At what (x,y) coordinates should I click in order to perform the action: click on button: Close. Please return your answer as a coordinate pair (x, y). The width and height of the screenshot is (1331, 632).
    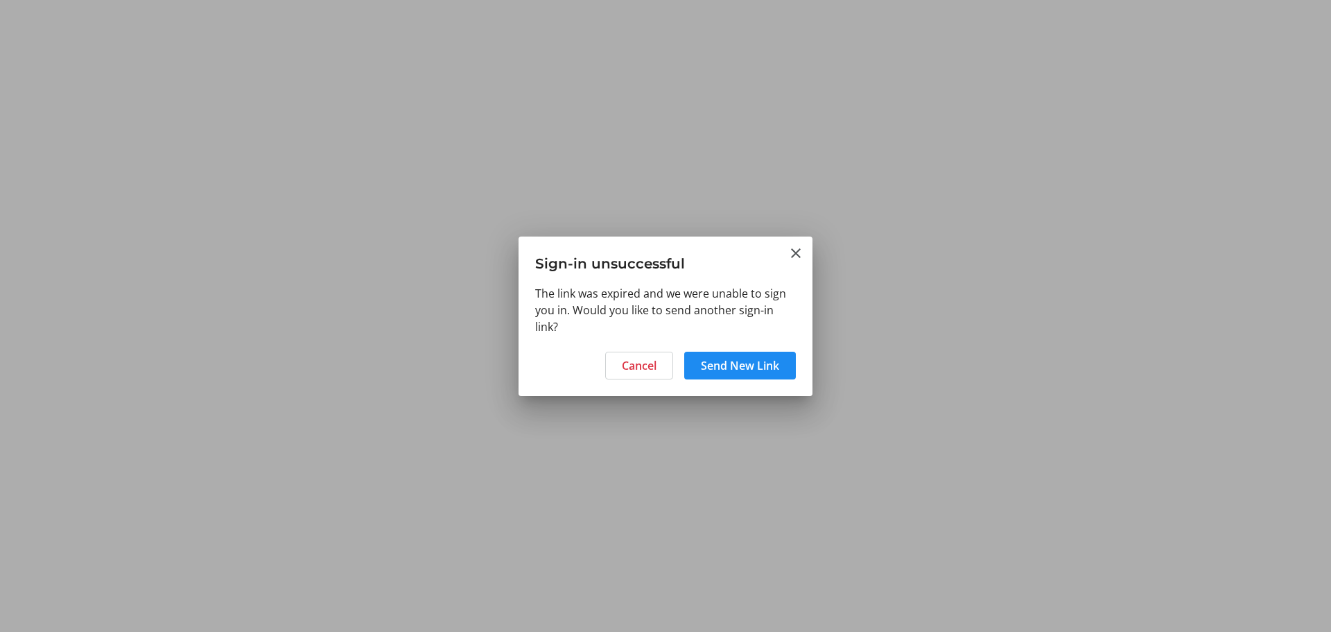
    Looking at the image, I should click on (796, 253).